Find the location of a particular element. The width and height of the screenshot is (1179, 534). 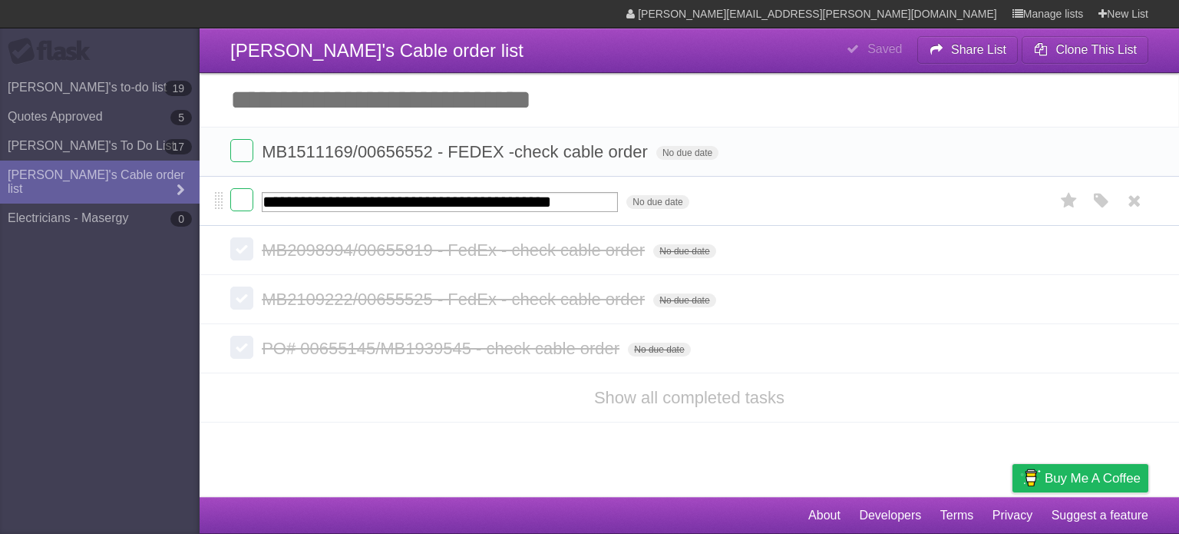

b: 17 is located at coordinates (178, 147).